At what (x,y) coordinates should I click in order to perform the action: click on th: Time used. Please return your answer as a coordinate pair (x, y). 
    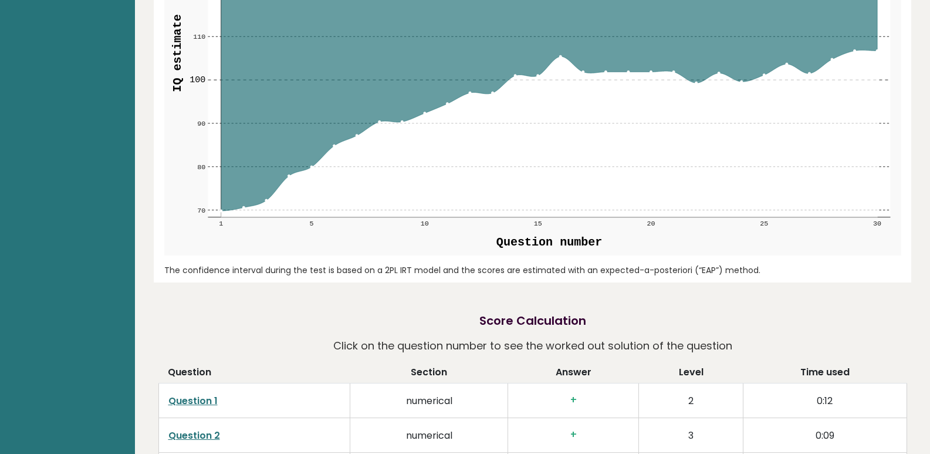
    Looking at the image, I should click on (824, 374).